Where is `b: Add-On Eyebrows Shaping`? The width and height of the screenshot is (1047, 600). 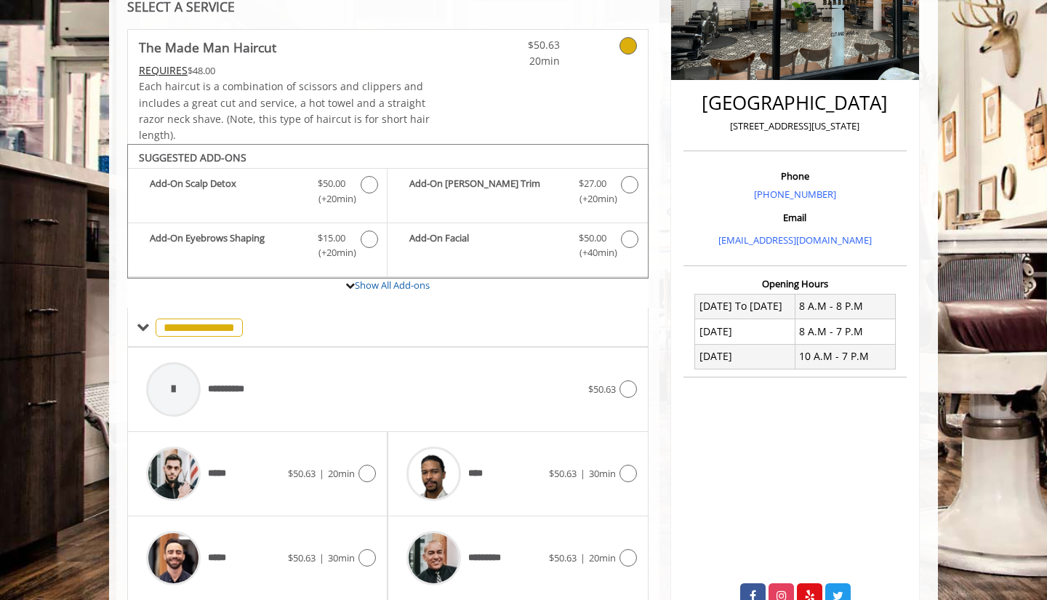
b: Add-On Eyebrows Shaping is located at coordinates (226, 246).